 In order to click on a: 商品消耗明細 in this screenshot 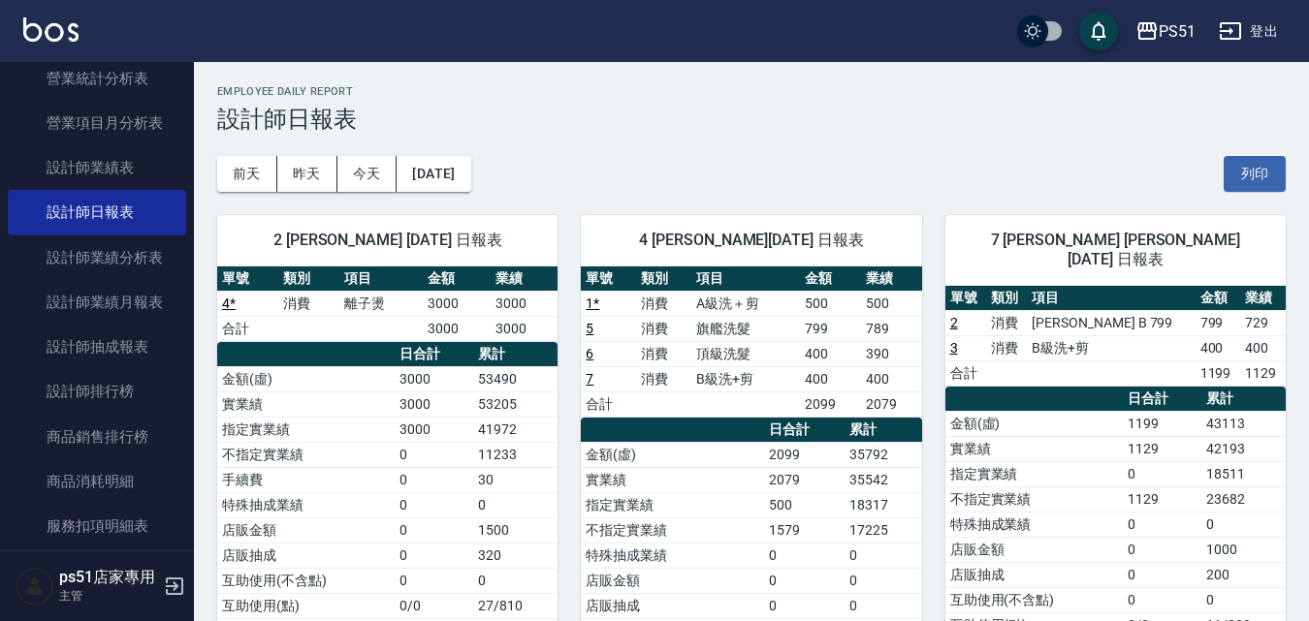, I will do `click(97, 482)`.